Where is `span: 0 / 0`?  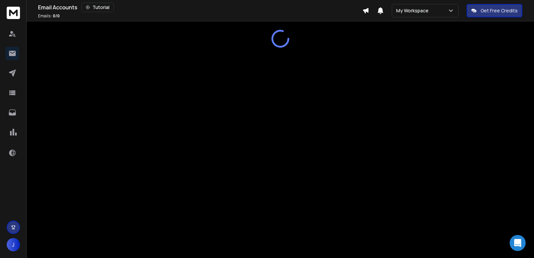
span: 0 / 0 is located at coordinates (56, 16).